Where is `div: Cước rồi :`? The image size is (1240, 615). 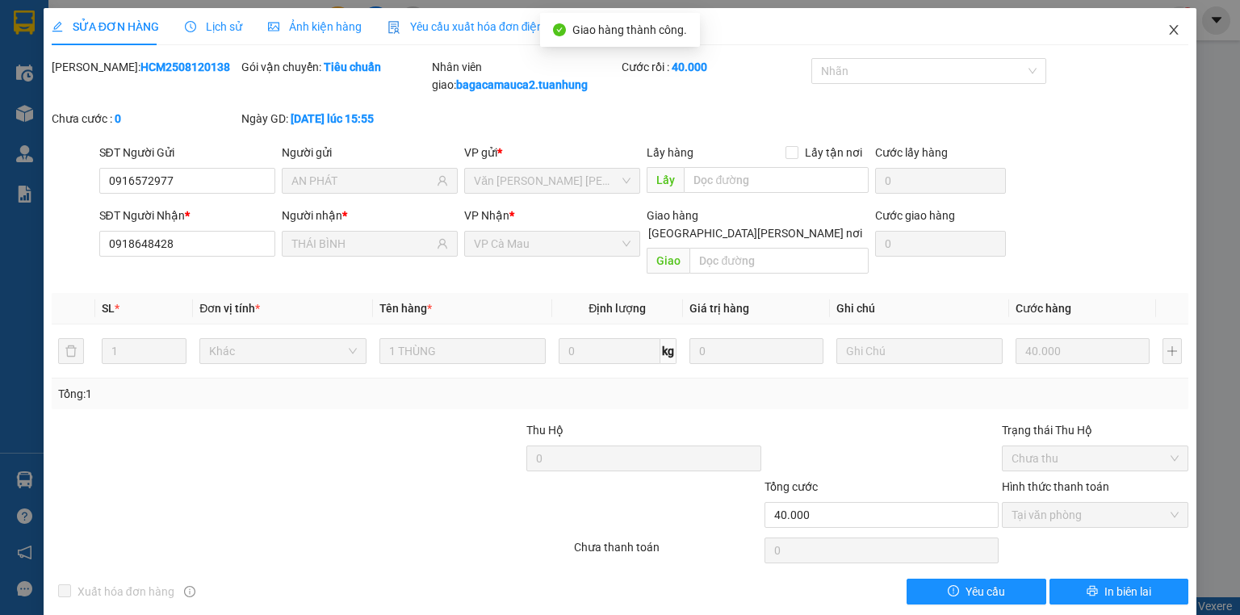
div: Cước rồi : is located at coordinates (714, 67).